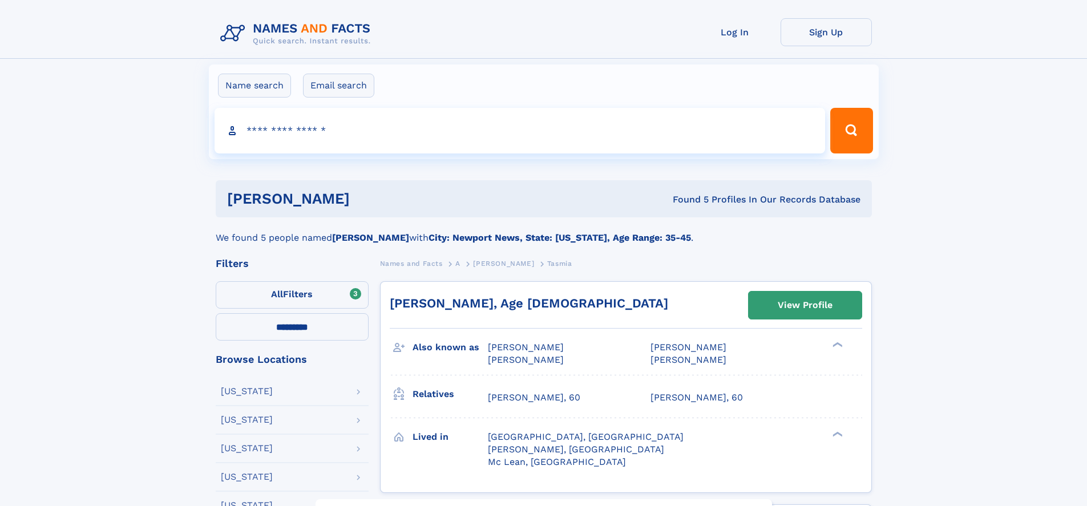 This screenshot has height=506, width=1087. Describe the element at coordinates (411, 263) in the screenshot. I see `a: Names and Facts` at that location.